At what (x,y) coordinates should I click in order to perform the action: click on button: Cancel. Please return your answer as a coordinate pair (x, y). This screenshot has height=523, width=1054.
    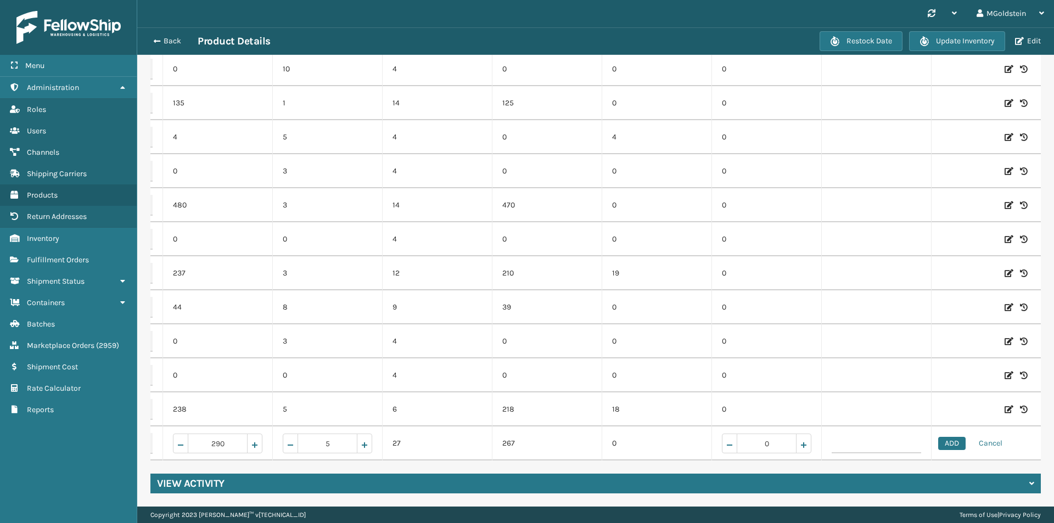
    Looking at the image, I should click on (990, 443).